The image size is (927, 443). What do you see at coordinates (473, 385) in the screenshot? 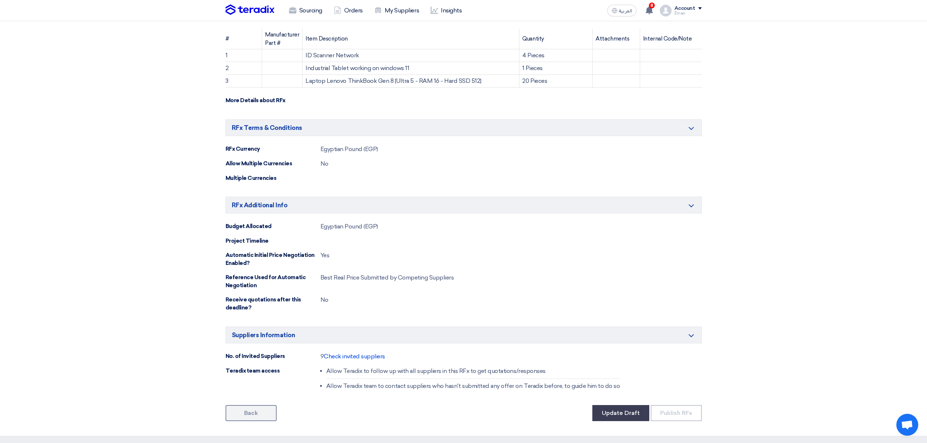
I see `li: Allow Teradix team to contact suppliers who hasn't submitted any offer on Teradix before, to guid...` at bounding box center [473, 385].